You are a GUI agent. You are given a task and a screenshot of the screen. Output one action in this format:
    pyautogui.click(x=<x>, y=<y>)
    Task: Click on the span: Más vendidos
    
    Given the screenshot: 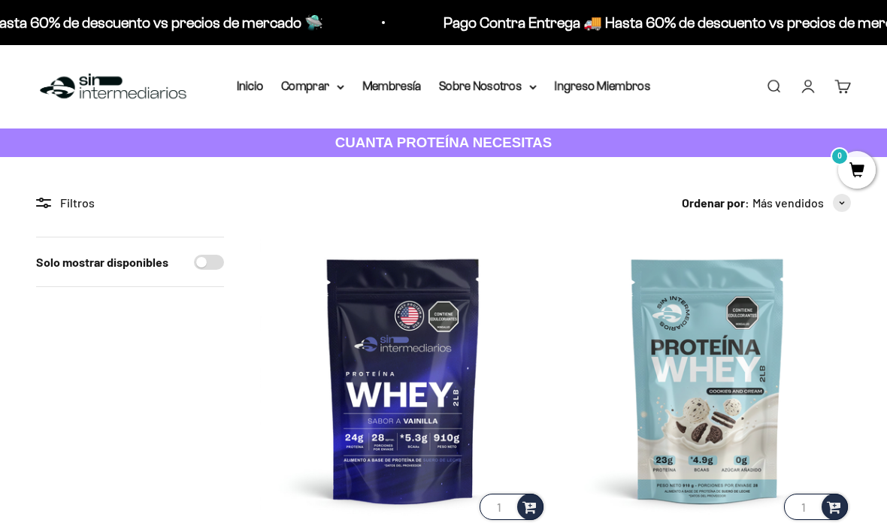 What is the action you would take?
    pyautogui.click(x=787, y=203)
    